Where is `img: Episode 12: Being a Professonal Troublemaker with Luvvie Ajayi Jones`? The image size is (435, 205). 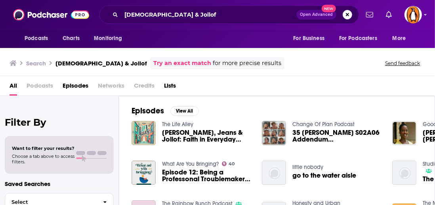 img: Episode 12: Being a Professonal Troublemaker with Luvvie Ajayi Jones is located at coordinates (143, 172).